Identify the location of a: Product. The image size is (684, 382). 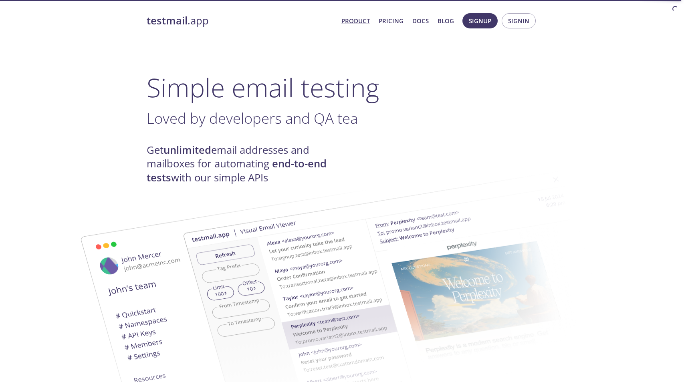
(355, 21).